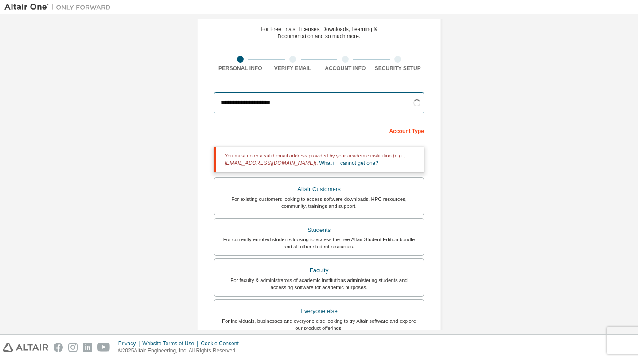 The image size is (638, 360). Describe the element at coordinates (319, 243) in the screenshot. I see `div: For currently enrolled students looking to access the free Altair Student Edition bundle and all ...` at that location.